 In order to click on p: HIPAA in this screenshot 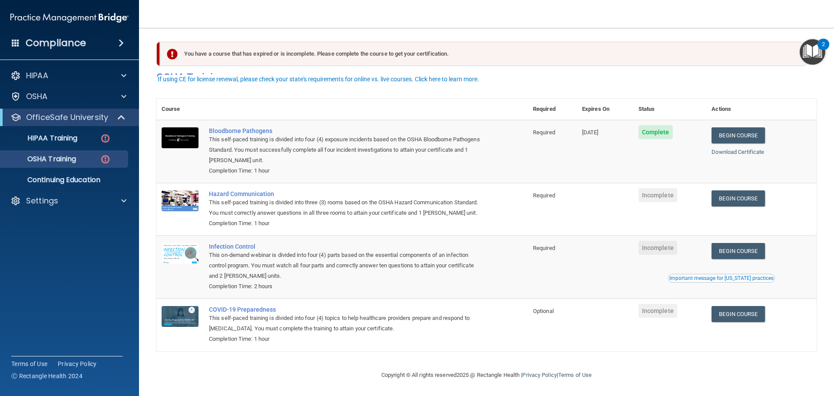, I will do `click(37, 76)`.